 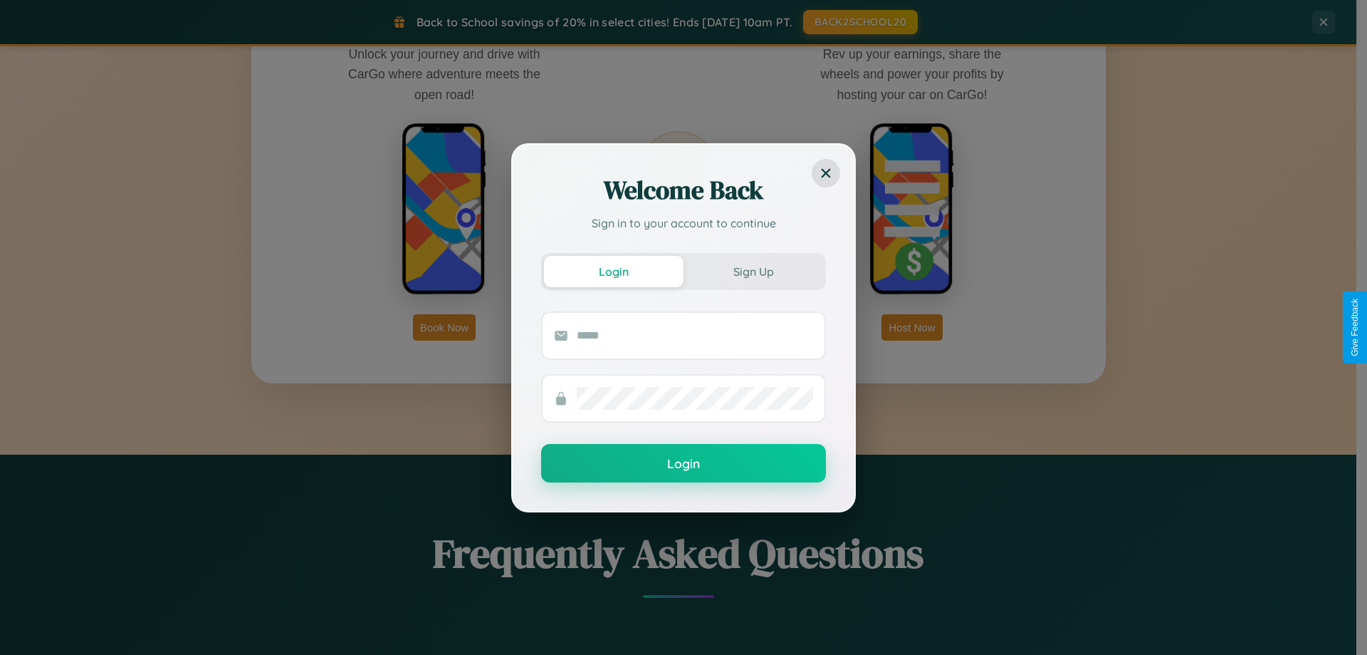 What do you see at coordinates (684, 190) in the screenshot?
I see `h2: Welcome Back` at bounding box center [684, 190].